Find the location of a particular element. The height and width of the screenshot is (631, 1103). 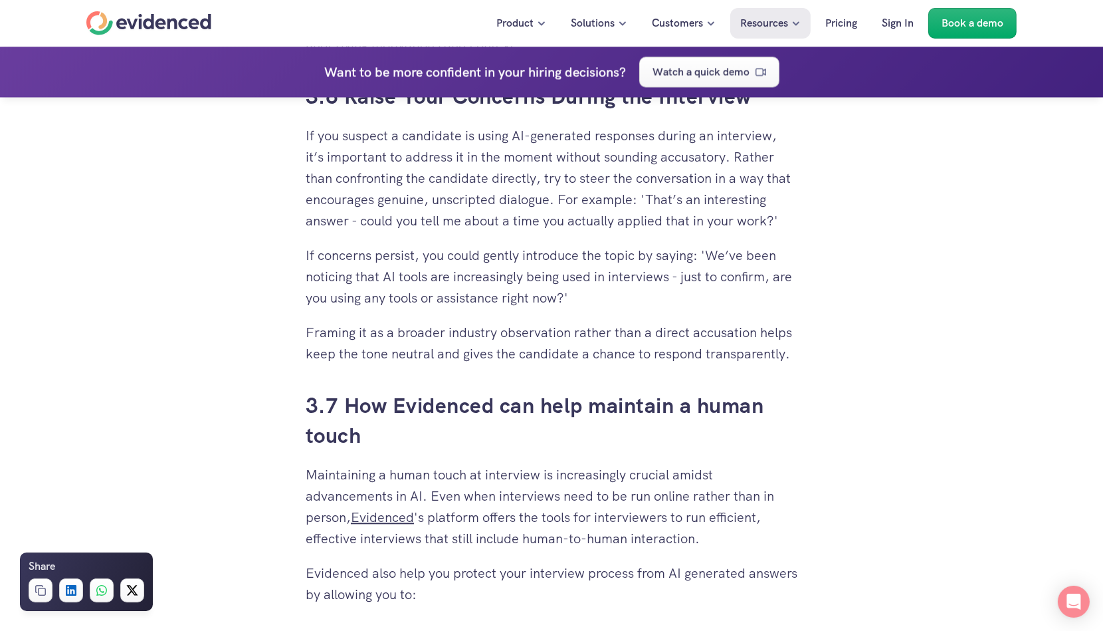

p: Pricing is located at coordinates (841, 23).